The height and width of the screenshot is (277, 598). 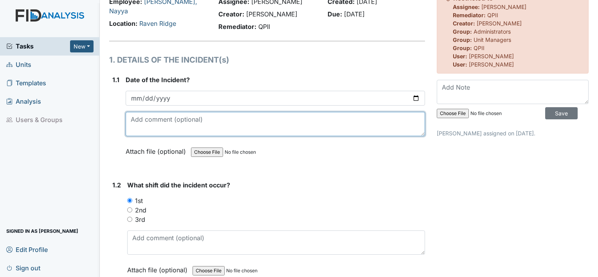 I want to click on input: 1st, so click(x=129, y=200).